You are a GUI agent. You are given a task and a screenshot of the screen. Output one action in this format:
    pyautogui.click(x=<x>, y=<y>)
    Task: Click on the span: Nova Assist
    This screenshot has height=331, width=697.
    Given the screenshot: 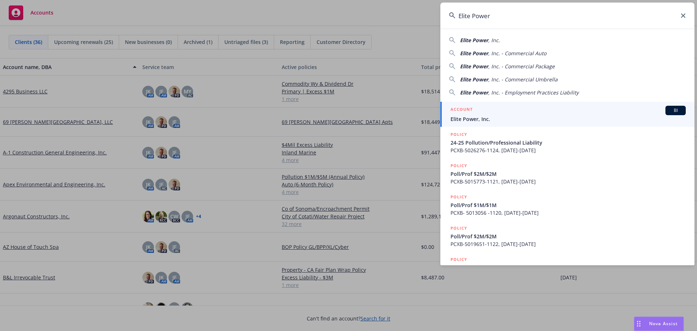 What is the action you would take?
    pyautogui.click(x=664, y=323)
    